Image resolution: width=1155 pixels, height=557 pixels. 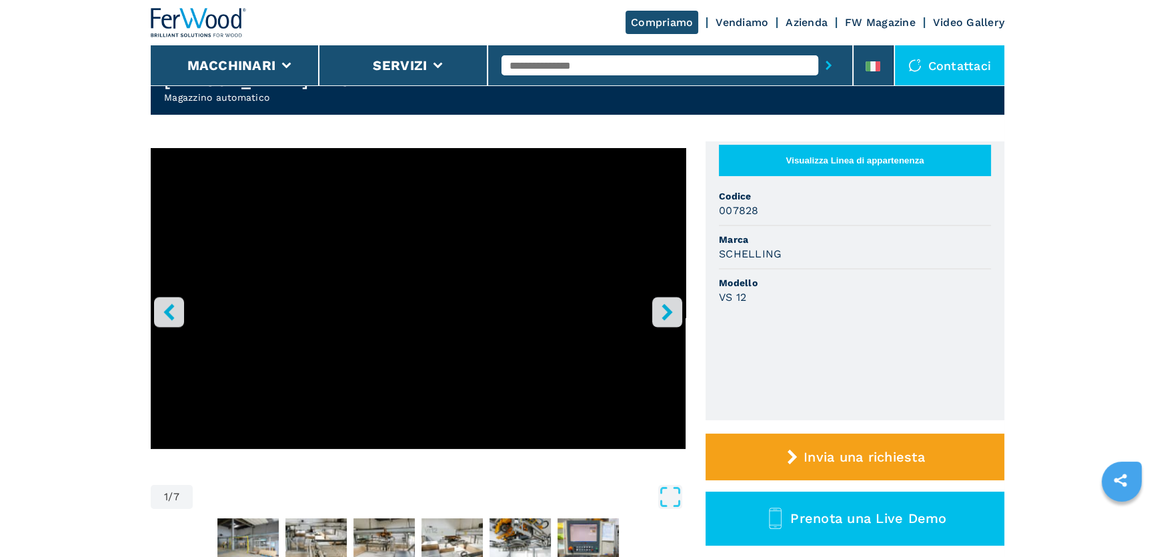 What do you see at coordinates (828, 65) in the screenshot?
I see `button: submit-button` at bounding box center [828, 65].